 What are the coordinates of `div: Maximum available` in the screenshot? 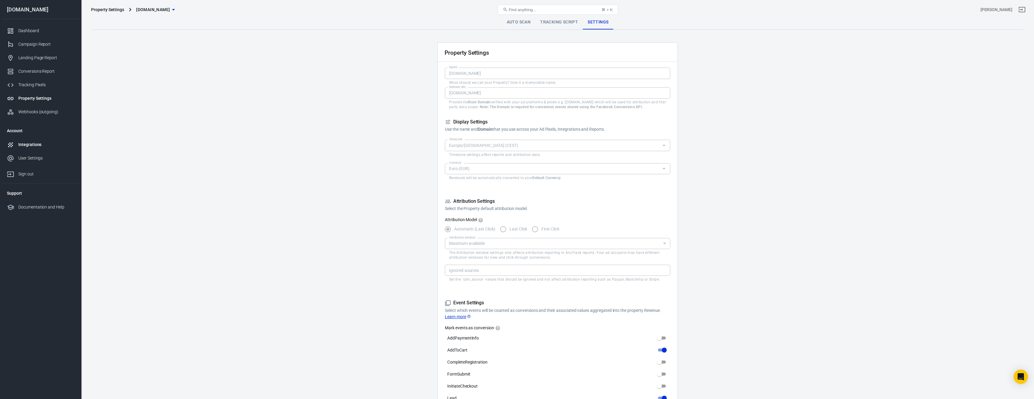 It's located at (558, 243).